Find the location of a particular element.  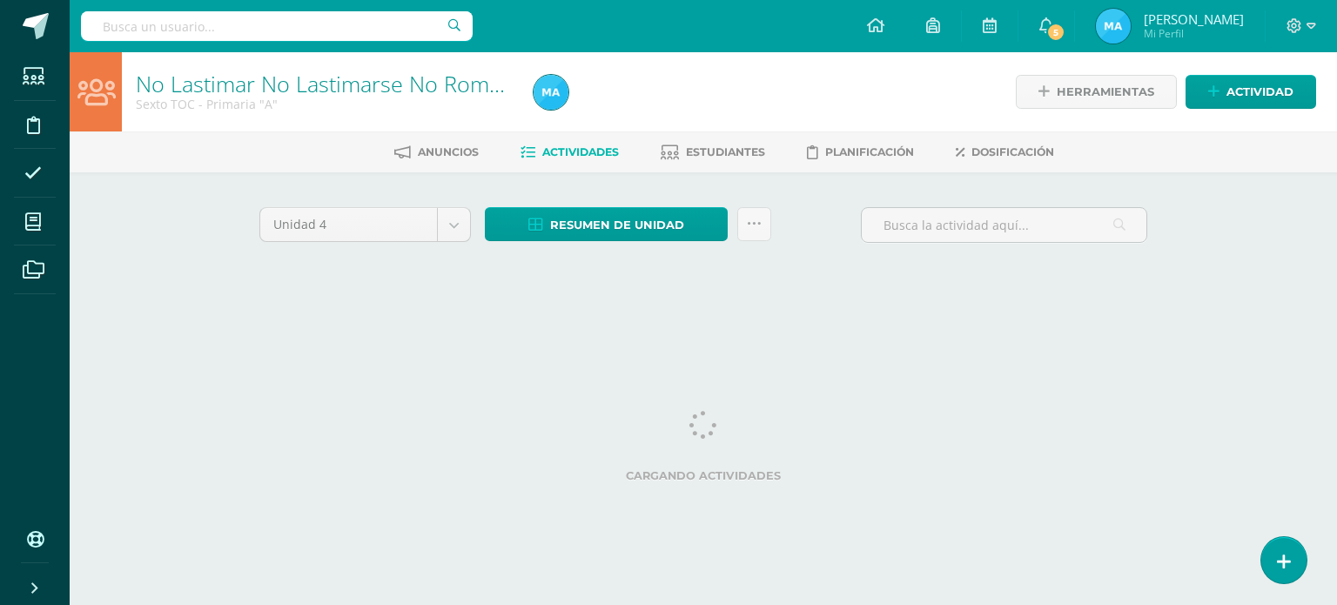

a: Anuncios is located at coordinates (436, 152).